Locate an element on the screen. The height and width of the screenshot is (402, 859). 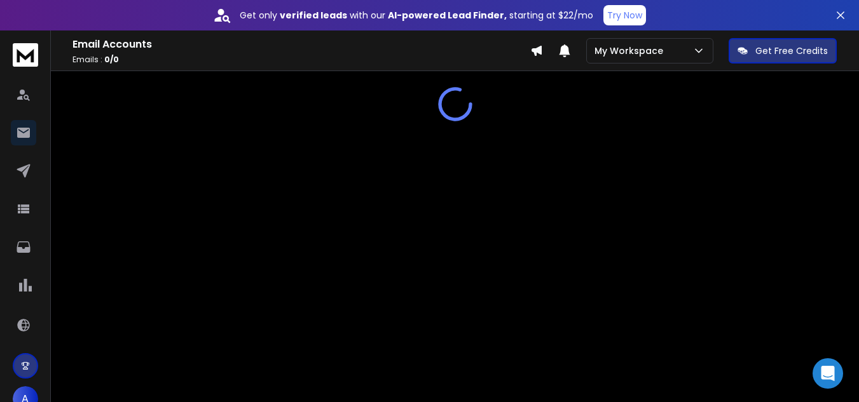
button: Try Now is located at coordinates (624, 15).